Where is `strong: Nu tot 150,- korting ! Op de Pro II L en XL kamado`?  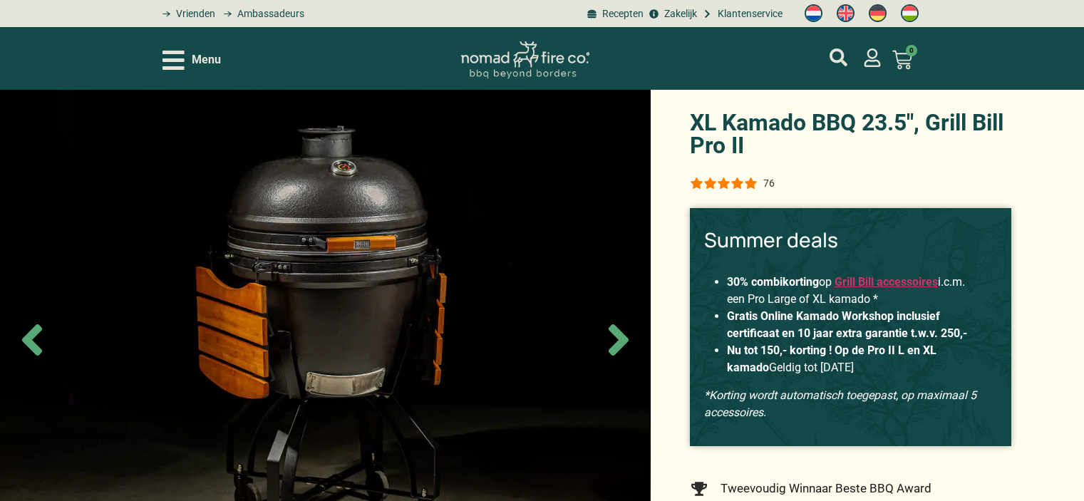
strong: Nu tot 150,- korting ! Op de Pro II L en XL kamado is located at coordinates (832, 358).